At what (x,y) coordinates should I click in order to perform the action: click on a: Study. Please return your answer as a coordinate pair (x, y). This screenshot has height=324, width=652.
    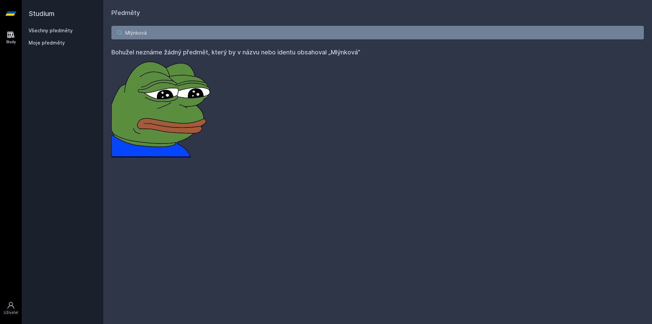
    Looking at the image, I should click on (11, 37).